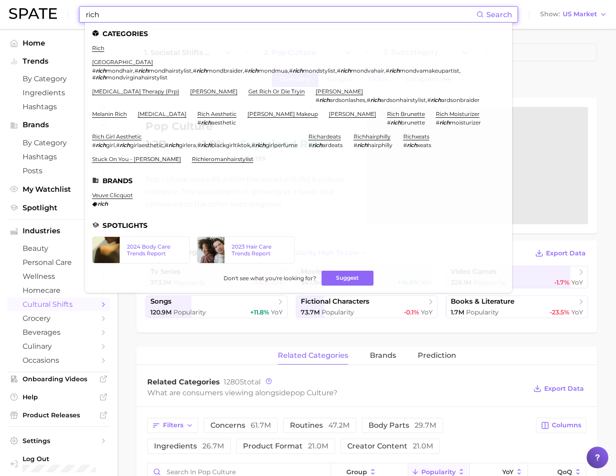 The height and width of the screenshot is (476, 616). I want to click on a: melanin rich, so click(109, 114).